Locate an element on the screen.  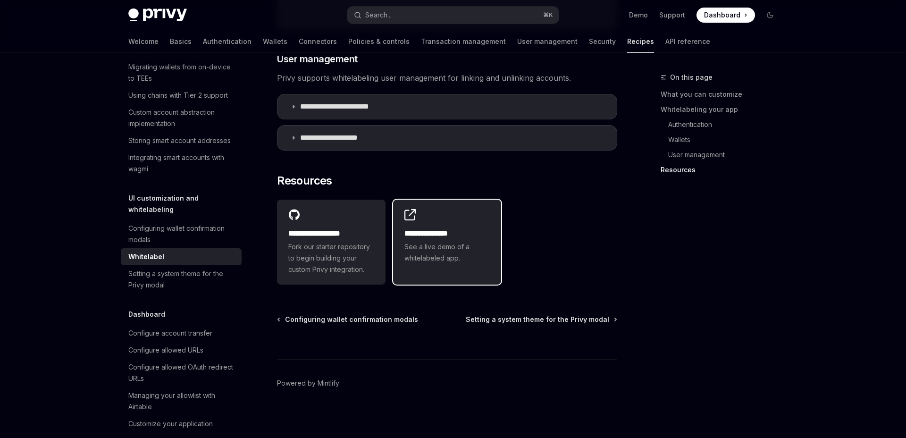
span: Resources is located at coordinates (304, 181).